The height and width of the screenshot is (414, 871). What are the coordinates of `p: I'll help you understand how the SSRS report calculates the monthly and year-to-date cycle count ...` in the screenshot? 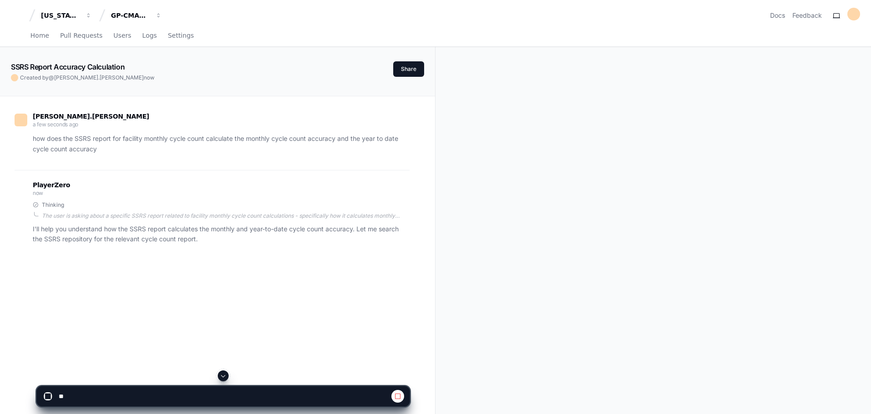 It's located at (221, 235).